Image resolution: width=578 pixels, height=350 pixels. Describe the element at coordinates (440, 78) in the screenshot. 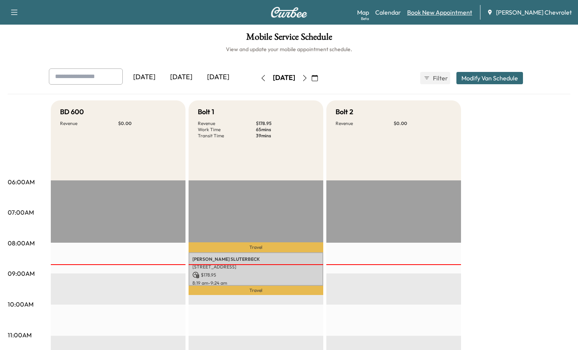

I see `span: Filter` at that location.